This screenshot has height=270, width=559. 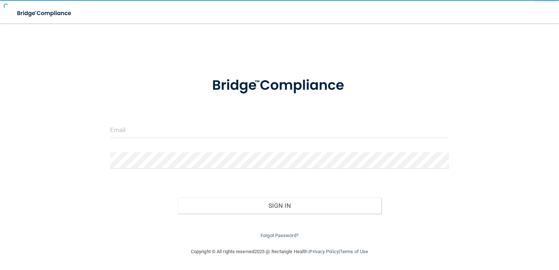 I want to click on div: Copyright © All rights reserved 2025 @ Rectangle Health | |, so click(x=279, y=251).